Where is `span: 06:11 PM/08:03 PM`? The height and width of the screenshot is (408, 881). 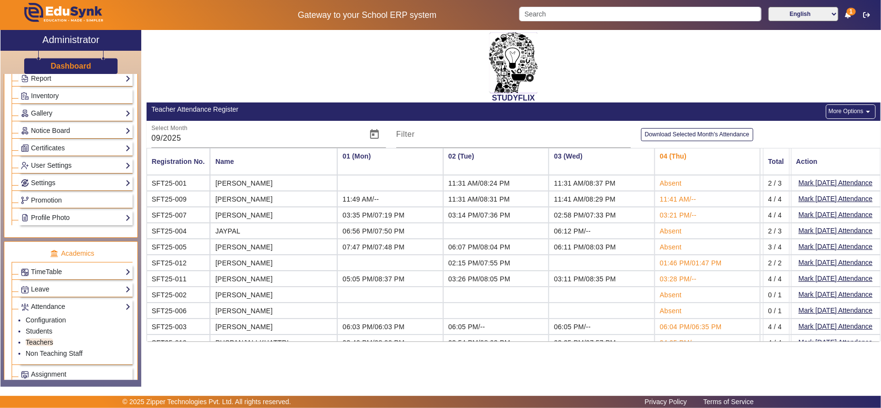 span: 06:11 PM/08:03 PM is located at coordinates (585, 247).